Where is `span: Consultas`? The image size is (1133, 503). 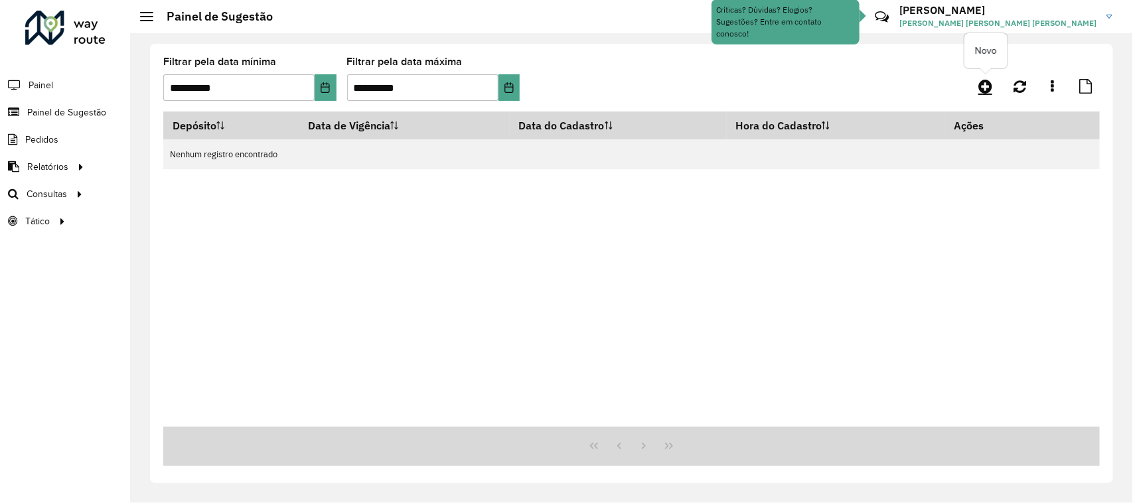
span: Consultas is located at coordinates (46, 194).